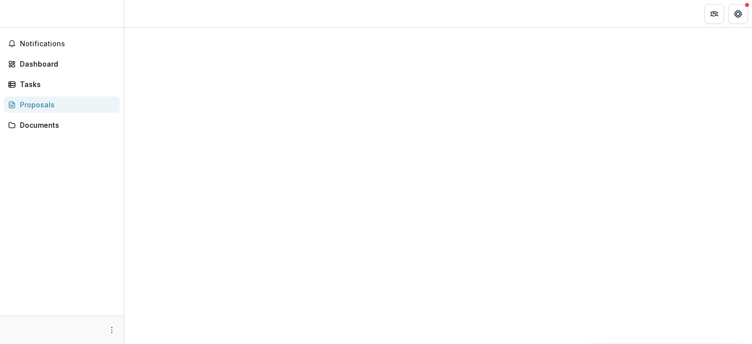 This screenshot has height=344, width=752. I want to click on button: Notifications, so click(62, 44).